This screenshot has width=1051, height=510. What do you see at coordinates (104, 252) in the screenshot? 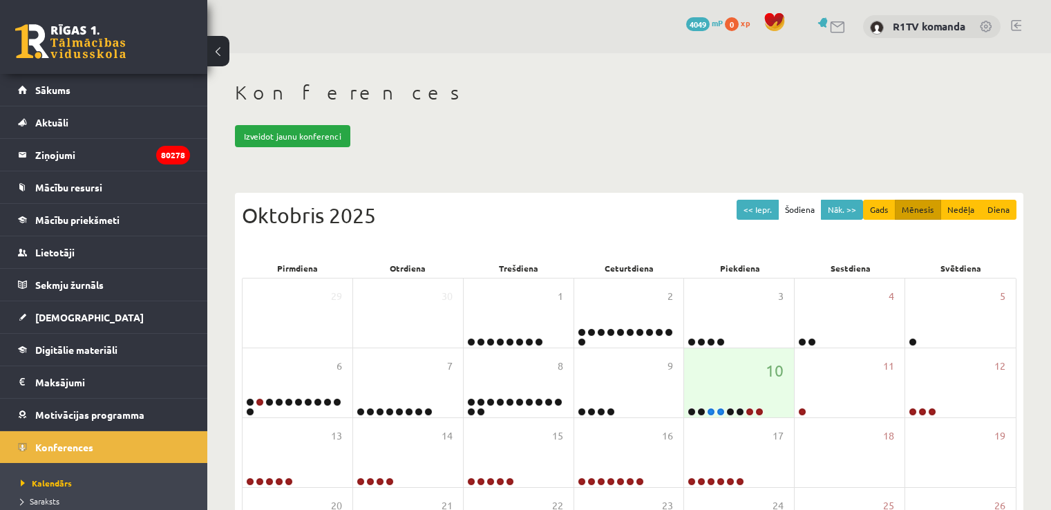
I see `a: Lietotāji` at bounding box center [104, 252].